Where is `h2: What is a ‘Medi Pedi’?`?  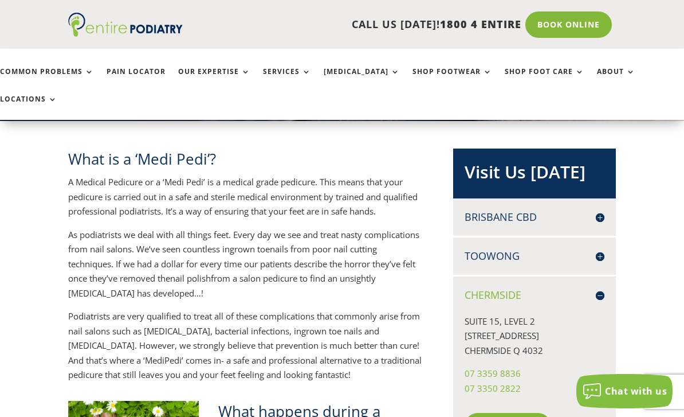
h2: What is a ‘Medi Pedi’? is located at coordinates (245, 162).